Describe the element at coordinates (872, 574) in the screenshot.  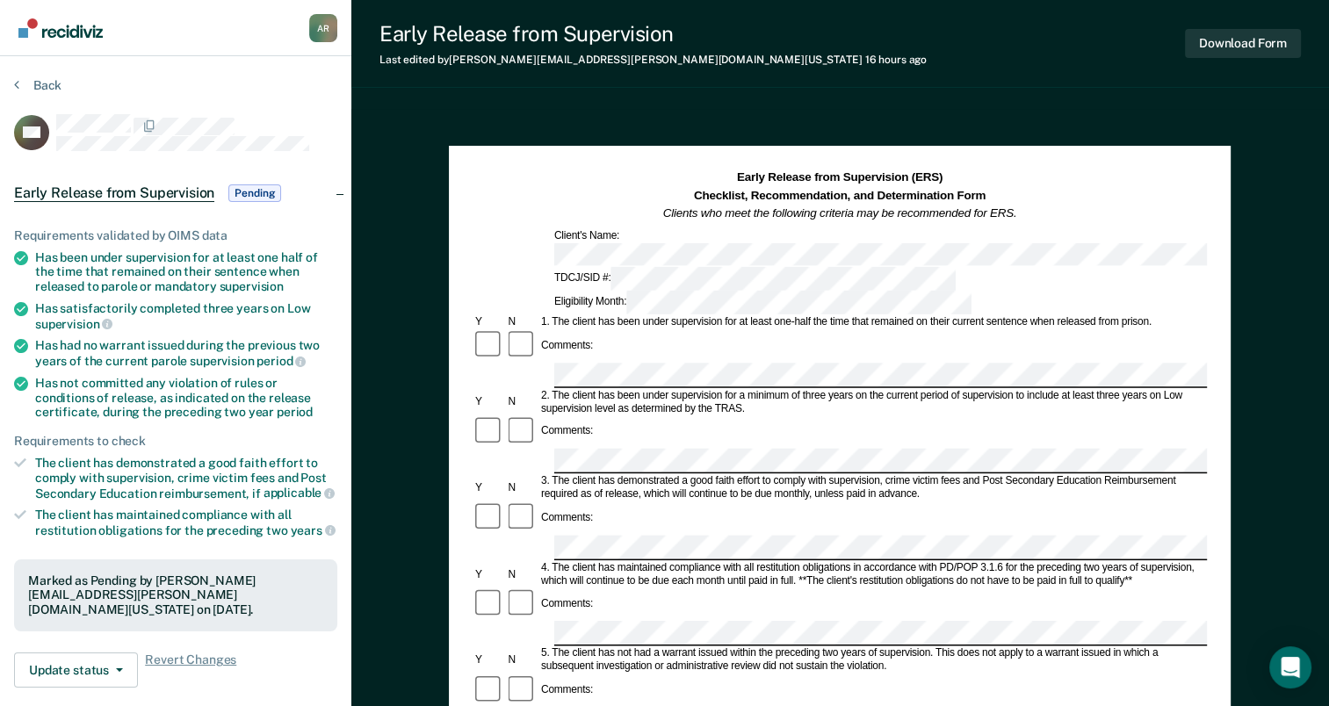
I see `div: 4. The client has maintained compliance with all restitution obligations in accordance with PD/PO...` at that location.